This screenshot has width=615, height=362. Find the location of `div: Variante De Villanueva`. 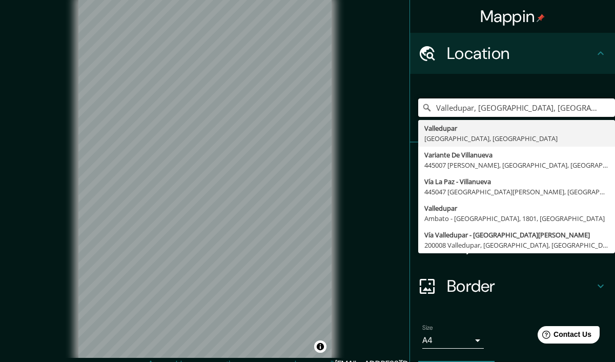

div: Variante De Villanueva is located at coordinates (517, 155).